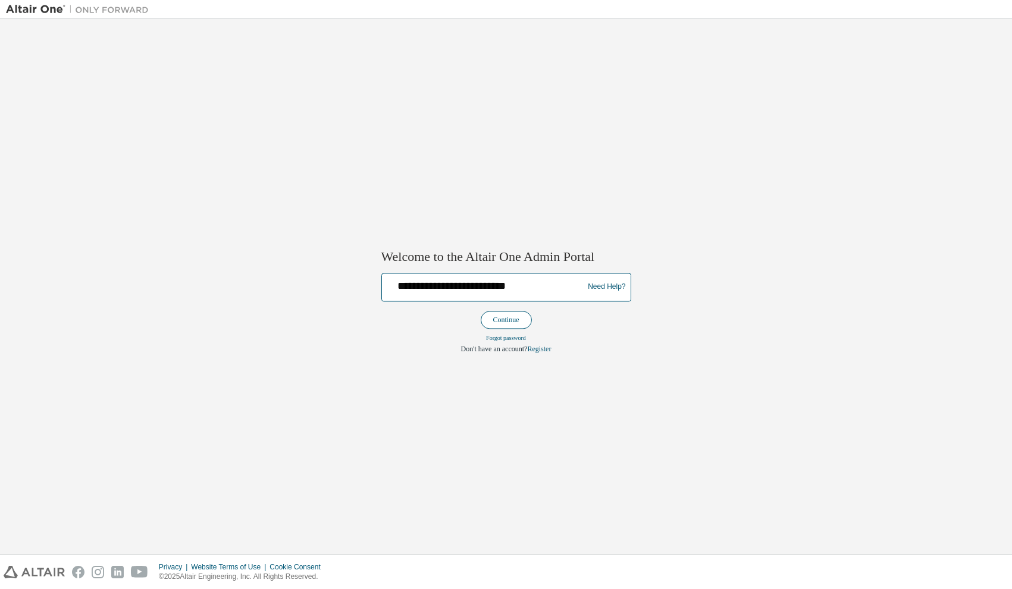 The width and height of the screenshot is (1012, 589). I want to click on img: linkedin.svg, so click(117, 572).